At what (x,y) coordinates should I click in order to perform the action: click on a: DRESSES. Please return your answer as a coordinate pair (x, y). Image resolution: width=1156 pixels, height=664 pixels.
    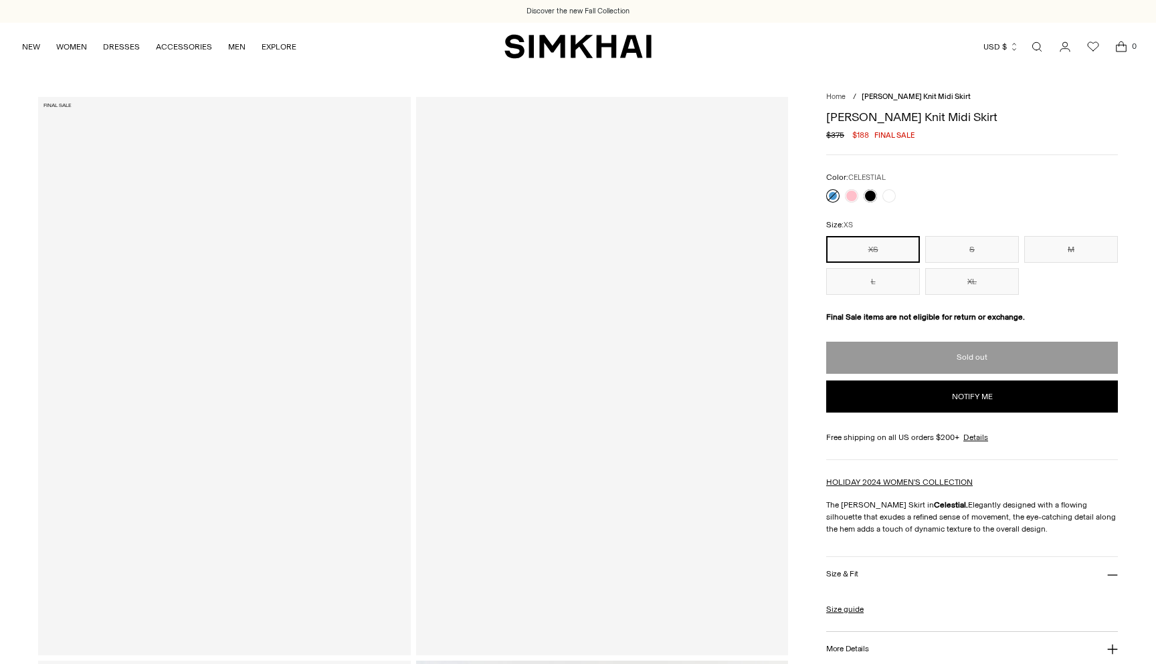
    Looking at the image, I should click on (121, 47).